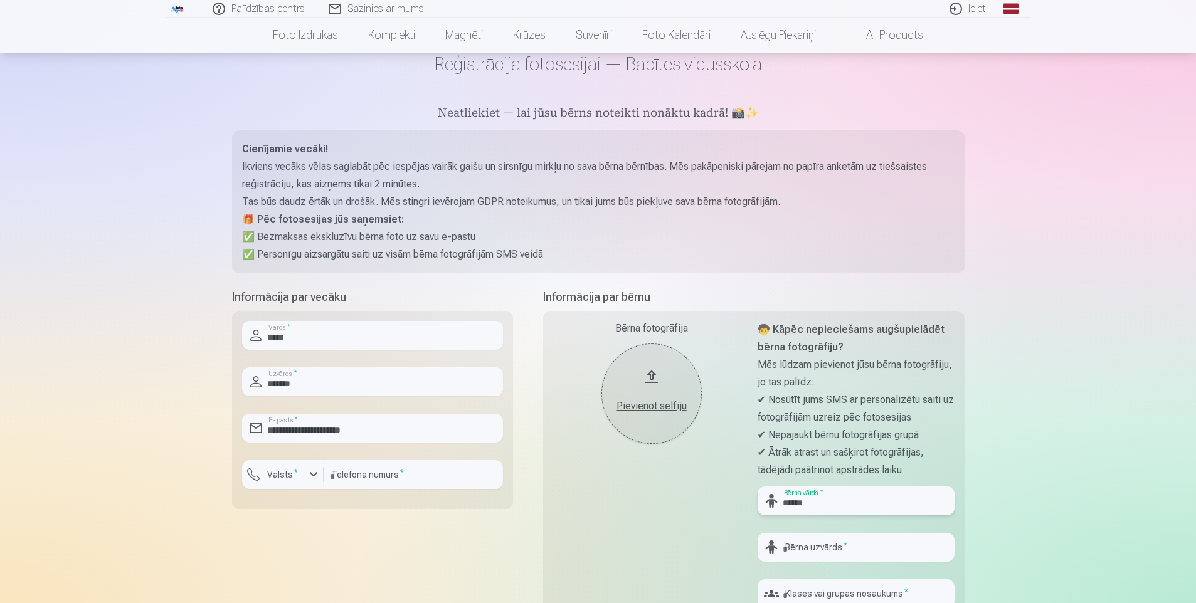  I want to click on a: Atslēgu piekariņi, so click(778, 35).